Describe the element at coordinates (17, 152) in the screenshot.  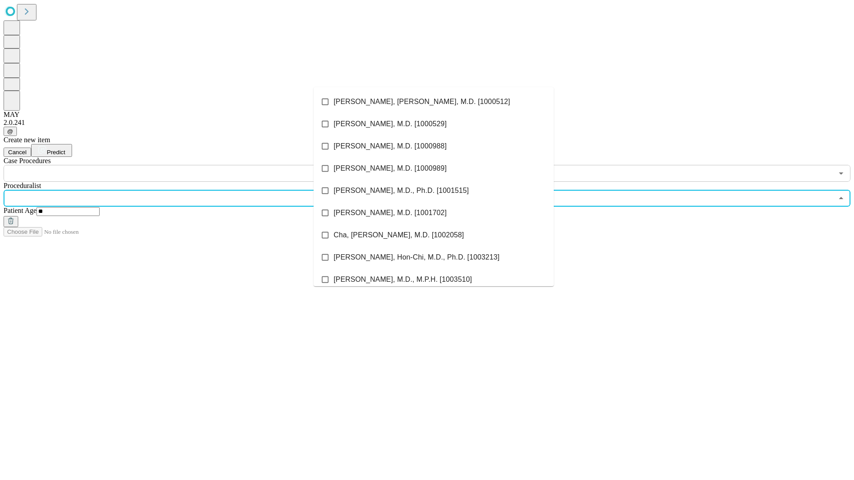
I see `button: Cancel` at that location.